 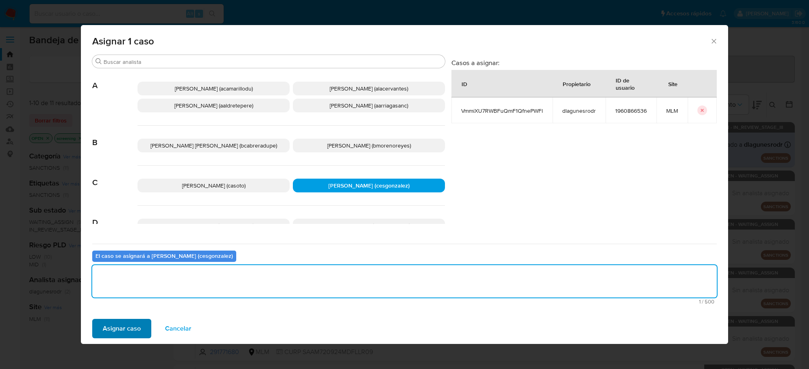 What do you see at coordinates (99, 61) in the screenshot?
I see `button: Buscar` at bounding box center [99, 61].